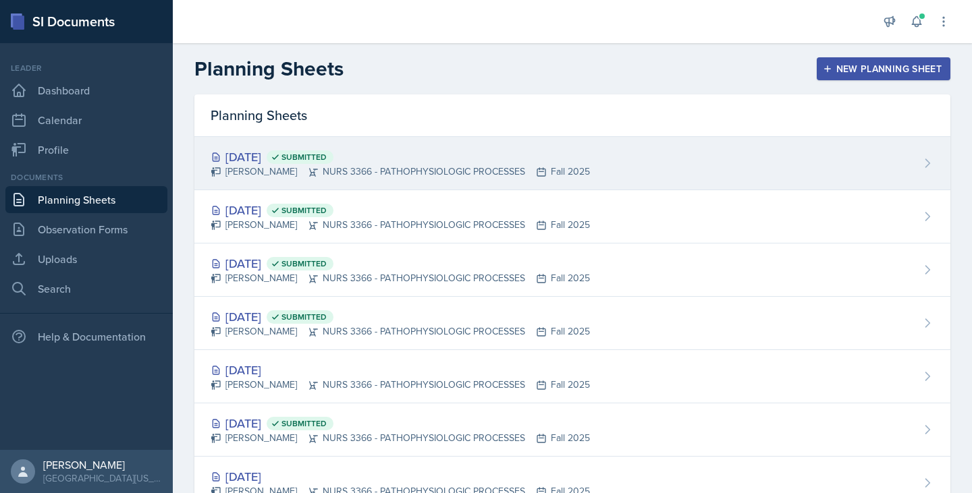  Describe the element at coordinates (86, 90) in the screenshot. I see `a: Dashboard` at that location.